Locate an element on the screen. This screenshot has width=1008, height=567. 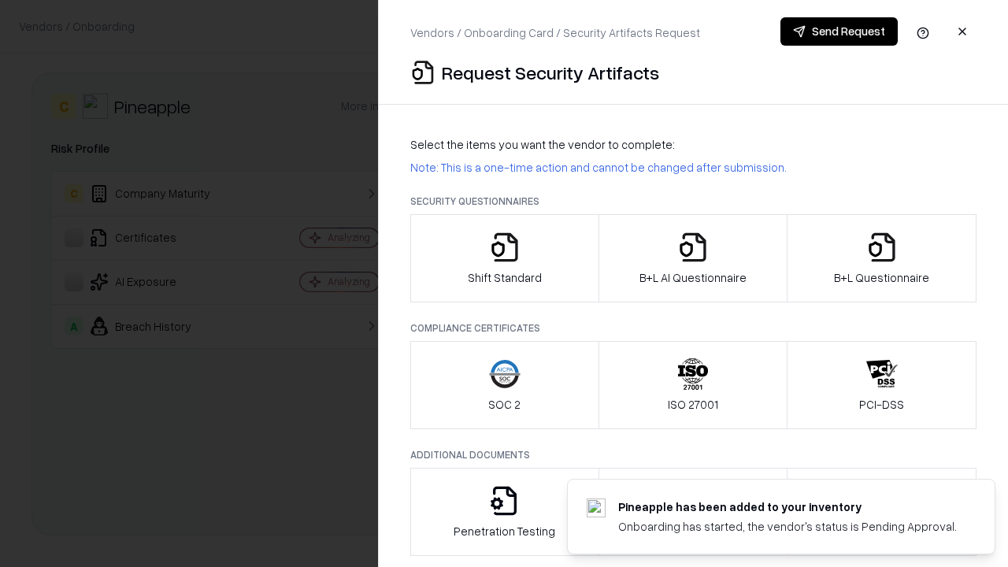
p: Compliance Certificates is located at coordinates (693, 328).